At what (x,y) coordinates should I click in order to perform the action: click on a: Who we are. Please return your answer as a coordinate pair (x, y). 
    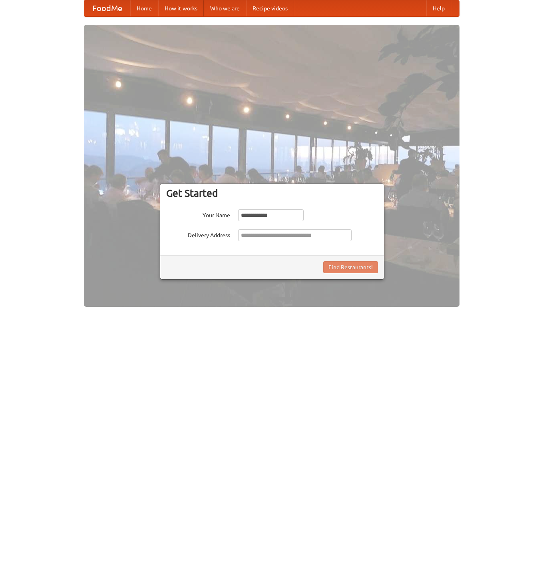
    Looking at the image, I should click on (225, 8).